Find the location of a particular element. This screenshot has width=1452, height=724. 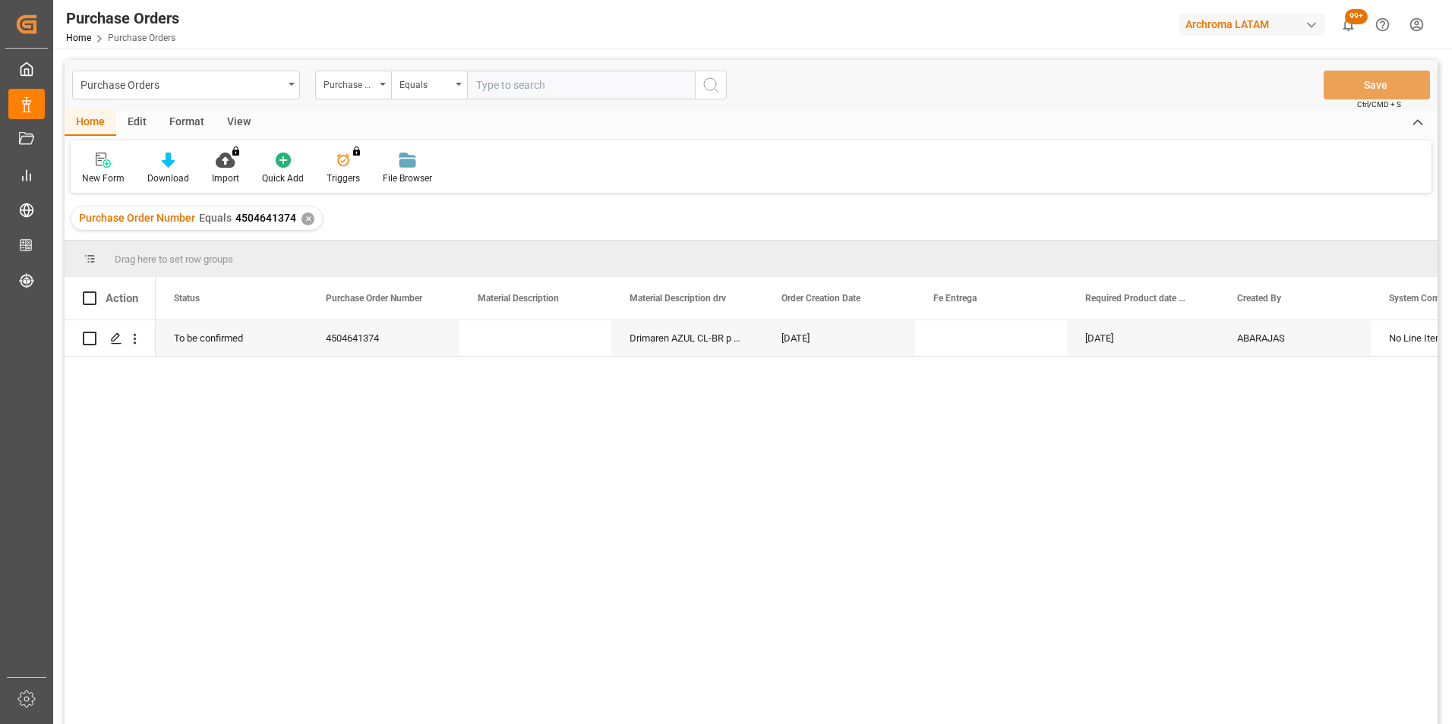

span: Ctrl/CMD + S is located at coordinates (1379, 104).